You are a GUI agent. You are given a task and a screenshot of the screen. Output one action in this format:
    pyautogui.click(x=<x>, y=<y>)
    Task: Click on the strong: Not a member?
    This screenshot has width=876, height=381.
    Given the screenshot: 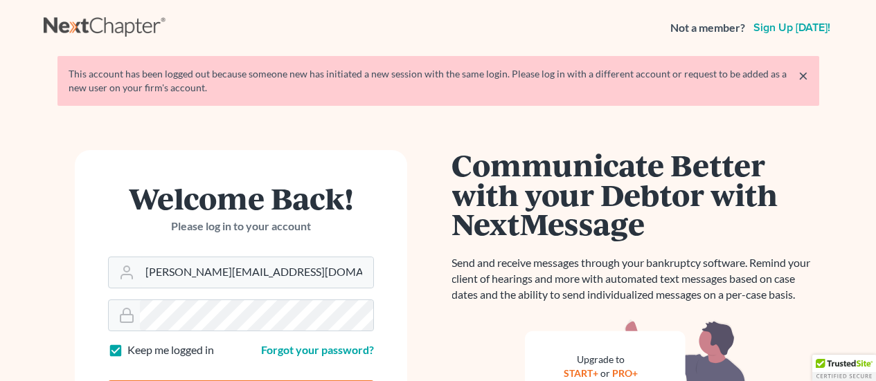 What is the action you would take?
    pyautogui.click(x=708, y=28)
    